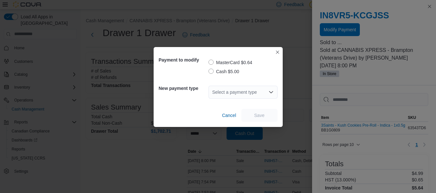 This screenshot has width=436, height=193. What do you see at coordinates (229, 116) in the screenshot?
I see `span: Cancel` at bounding box center [229, 116].